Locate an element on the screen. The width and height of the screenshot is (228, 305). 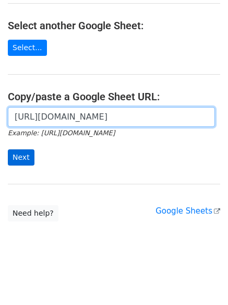
h4: Select another Google Sheet: is located at coordinates (114, 26).